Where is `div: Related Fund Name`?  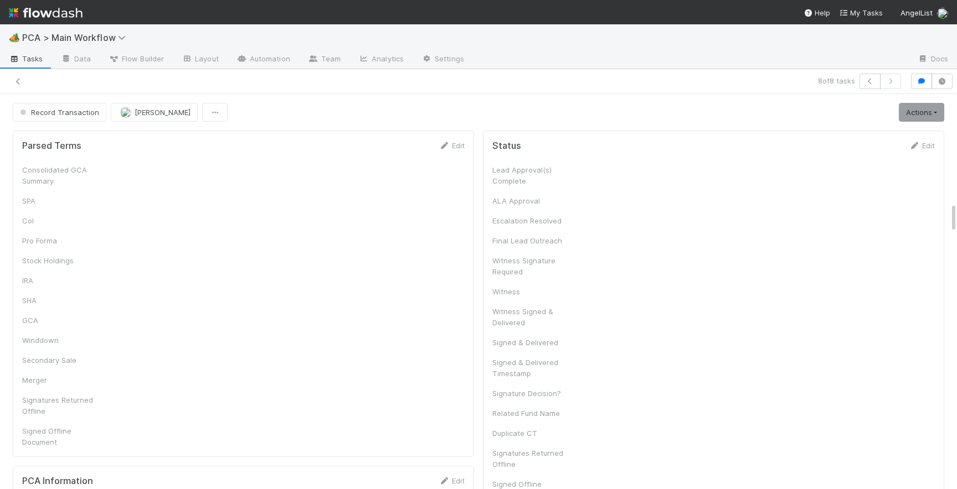 div: Related Fund Name is located at coordinates (534, 414).